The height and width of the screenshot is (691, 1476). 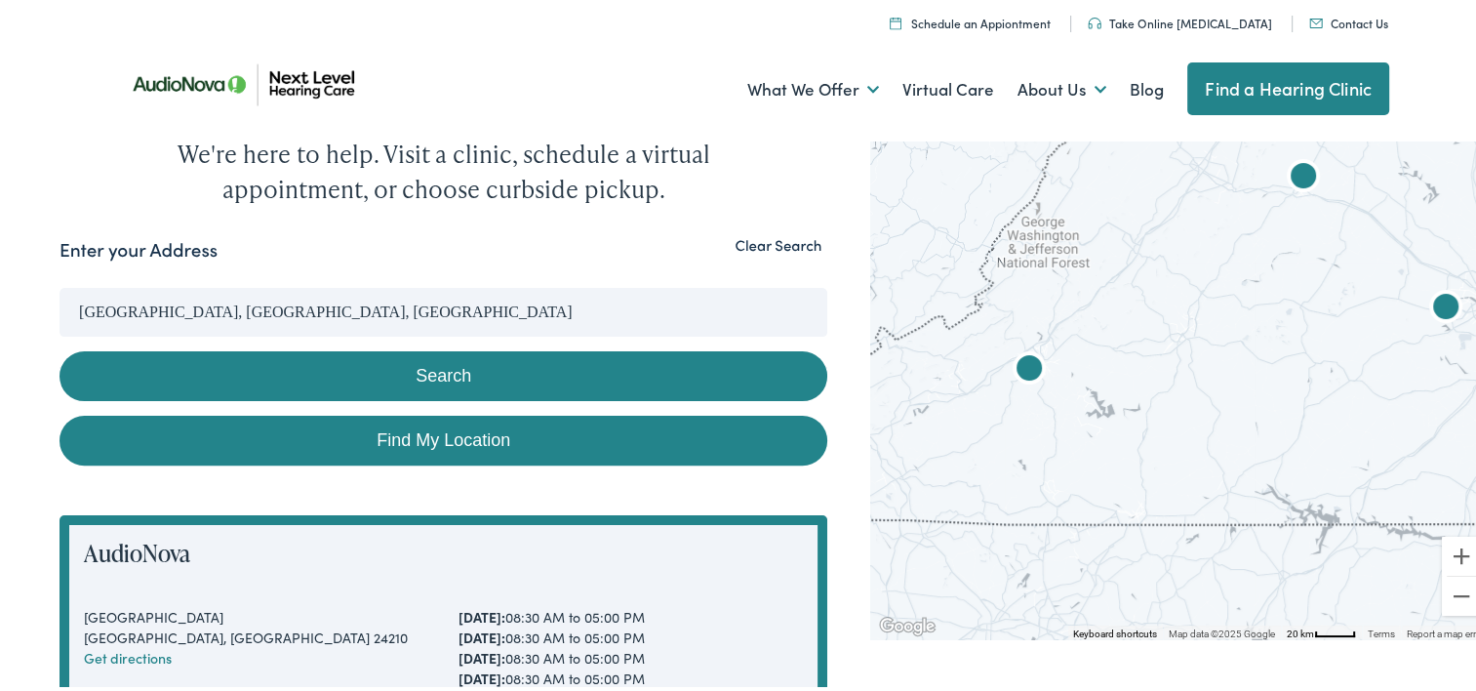 What do you see at coordinates (1221, 630) in the screenshot?
I see `span: Map data ©2025 Google` at bounding box center [1221, 630].